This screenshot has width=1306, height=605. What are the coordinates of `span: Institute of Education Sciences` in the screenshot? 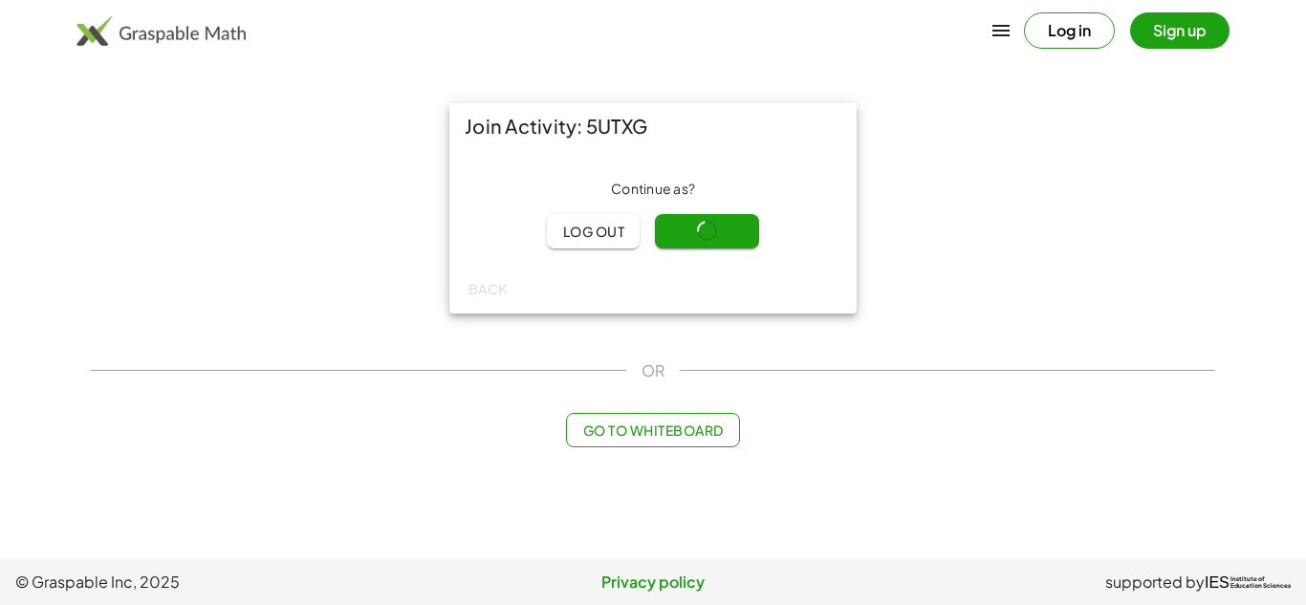 It's located at (1260, 583).